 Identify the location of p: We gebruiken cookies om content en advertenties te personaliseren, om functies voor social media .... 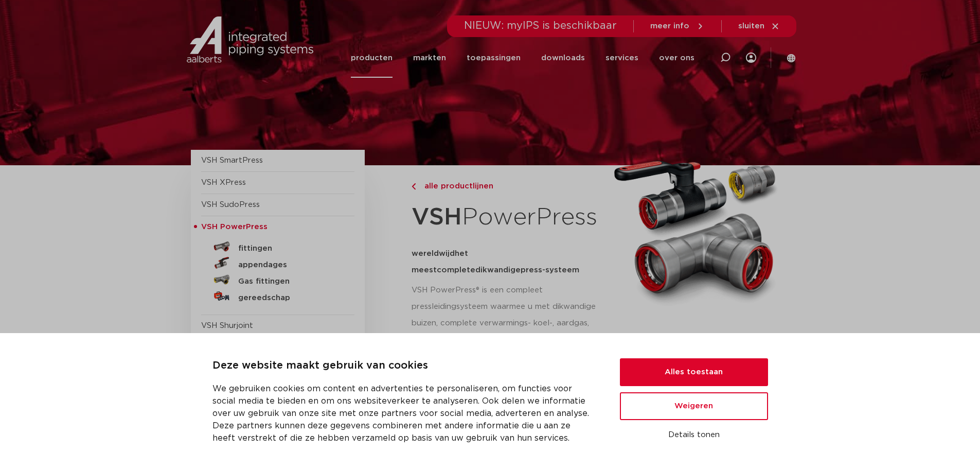
(404, 413).